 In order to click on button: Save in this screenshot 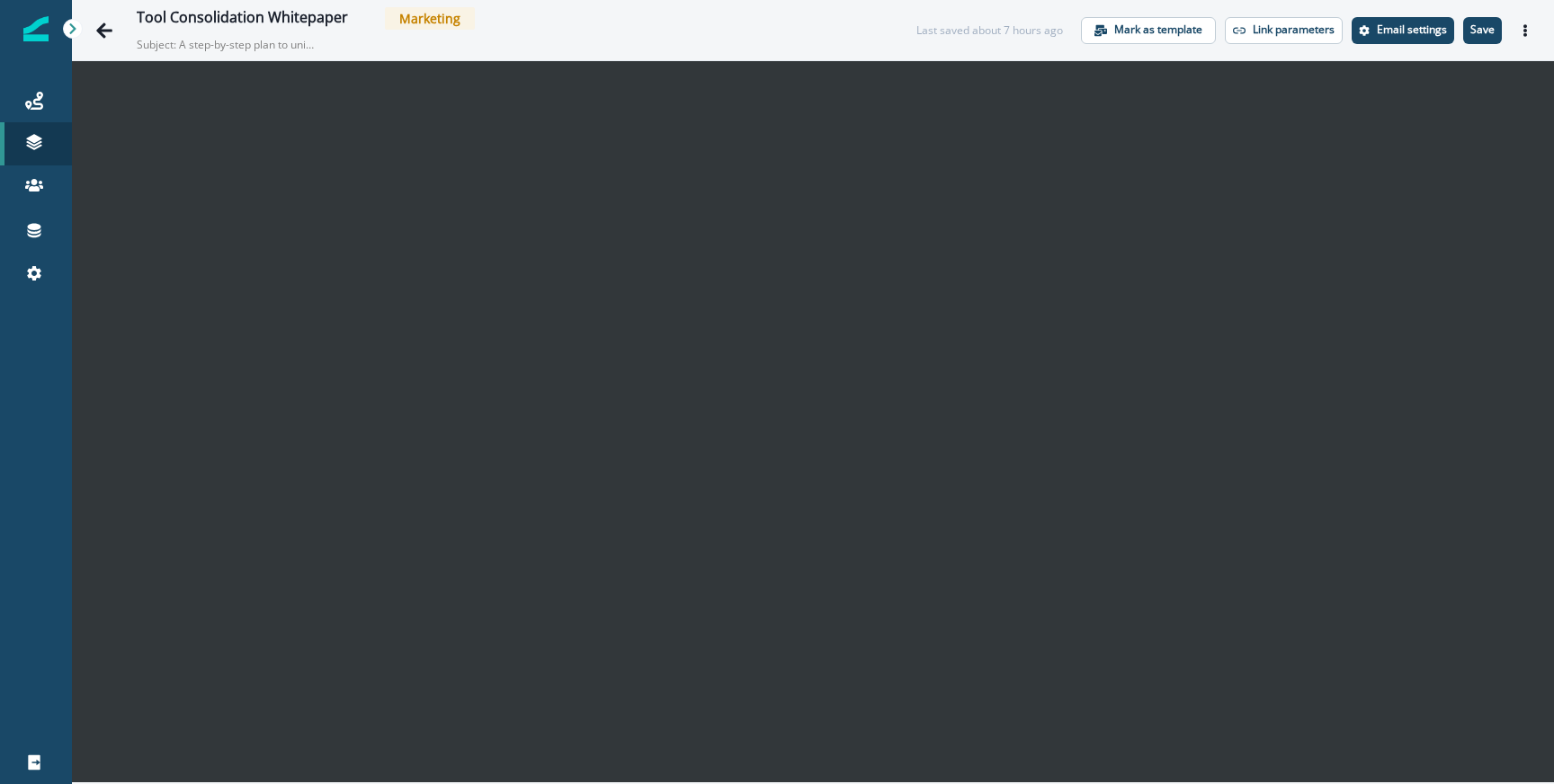, I will do `click(1483, 31)`.